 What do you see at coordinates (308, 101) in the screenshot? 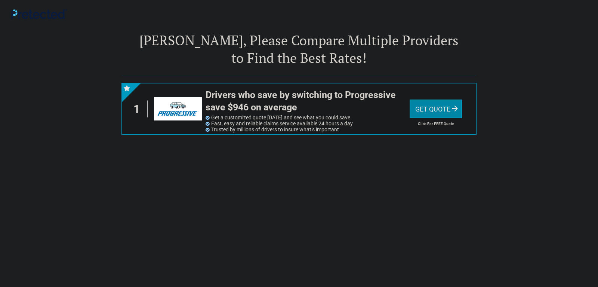
I see `h3: Drivers who save by switching to Progressive save $946 on average` at bounding box center [308, 101].